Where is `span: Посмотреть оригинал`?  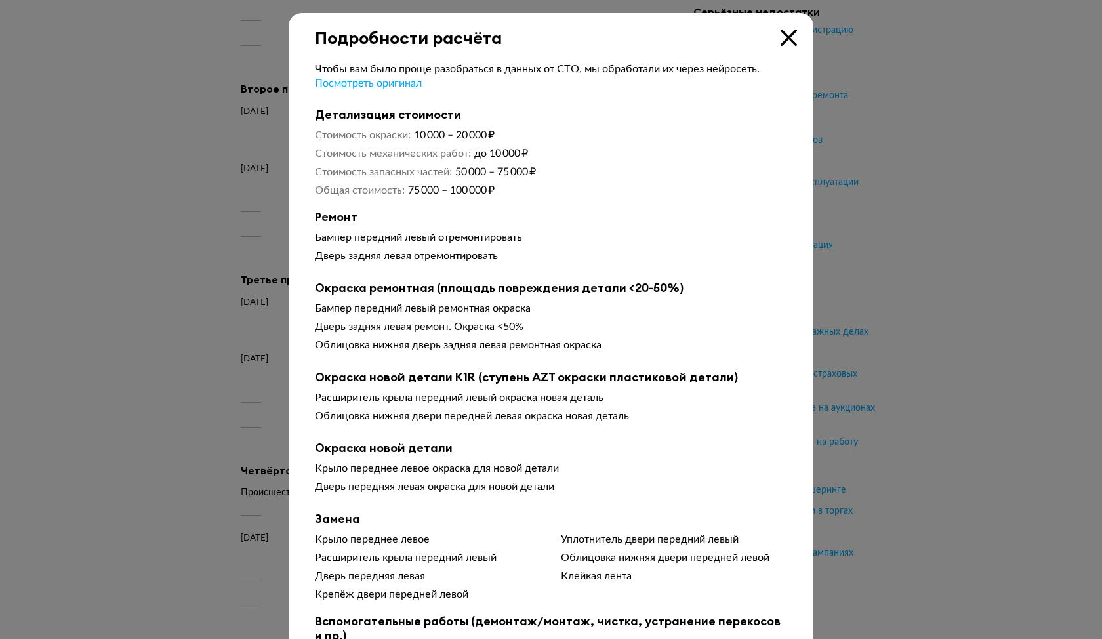 span: Посмотреть оригинал is located at coordinates (368, 83).